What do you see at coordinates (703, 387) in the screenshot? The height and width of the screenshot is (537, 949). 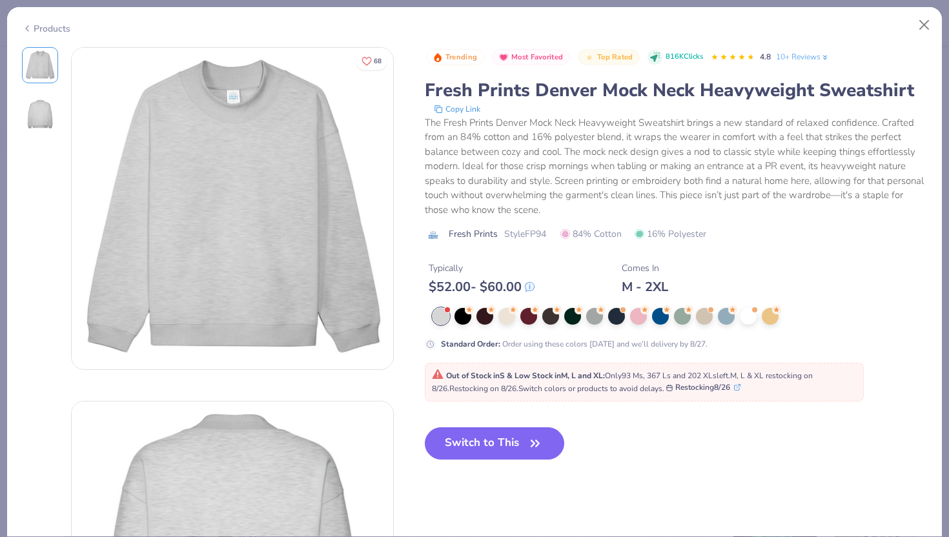 I see `button: Restocking8/26` at bounding box center [703, 387].